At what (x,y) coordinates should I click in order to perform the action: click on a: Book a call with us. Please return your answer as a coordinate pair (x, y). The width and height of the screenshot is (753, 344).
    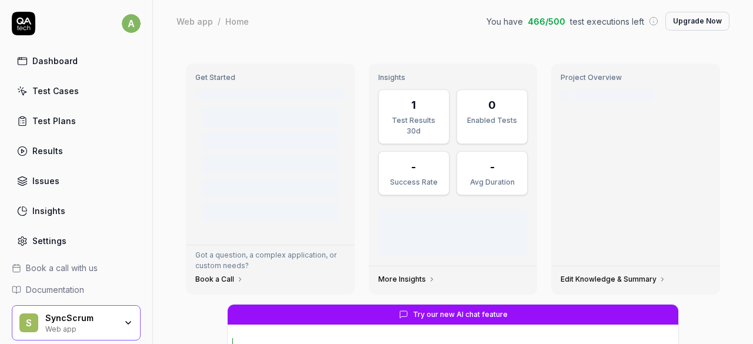
    Looking at the image, I should click on (76, 268).